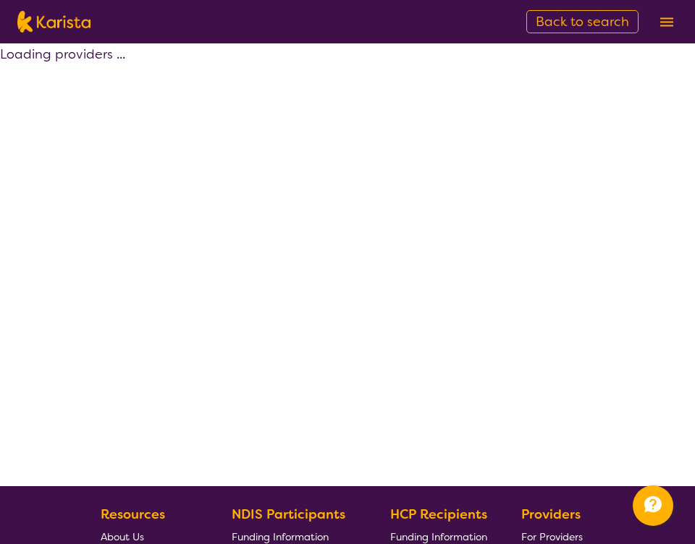 The image size is (695, 544). Describe the element at coordinates (132, 515) in the screenshot. I see `b: Resources` at that location.